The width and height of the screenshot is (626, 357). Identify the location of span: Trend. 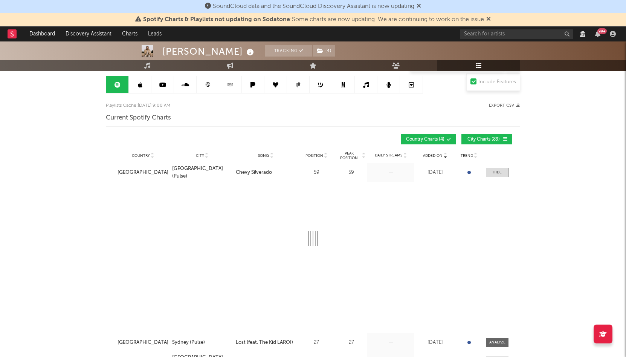
(467, 156).